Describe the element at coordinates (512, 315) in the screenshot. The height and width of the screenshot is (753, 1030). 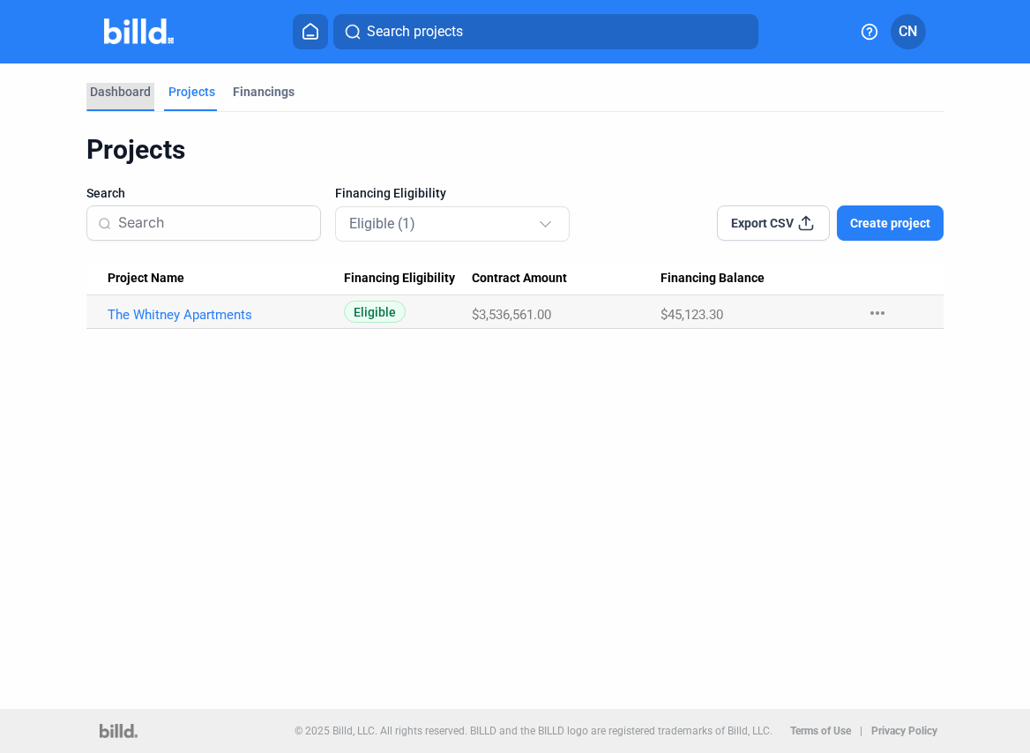
I see `span: $3,536,561.00` at that location.